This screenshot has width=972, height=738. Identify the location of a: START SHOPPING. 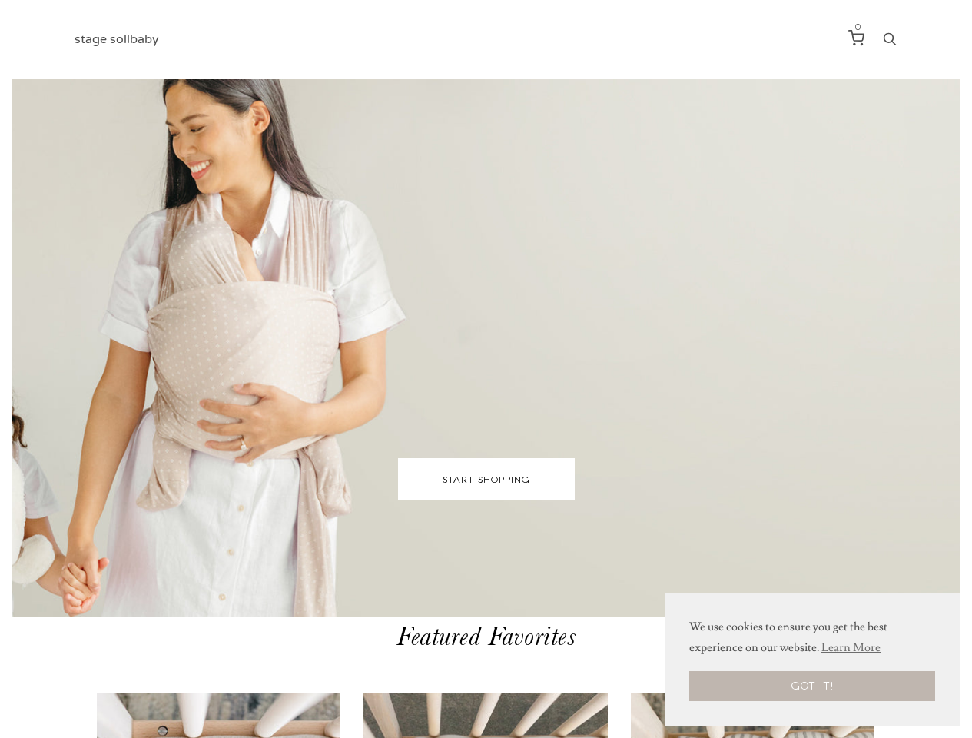
(486, 479).